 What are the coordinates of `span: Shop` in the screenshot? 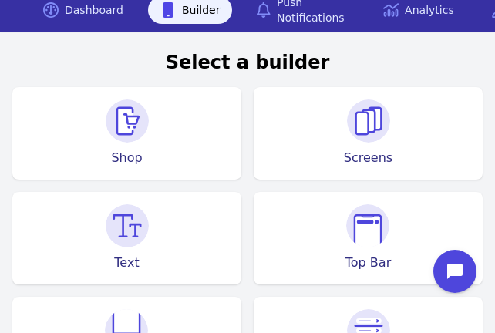 It's located at (126, 158).